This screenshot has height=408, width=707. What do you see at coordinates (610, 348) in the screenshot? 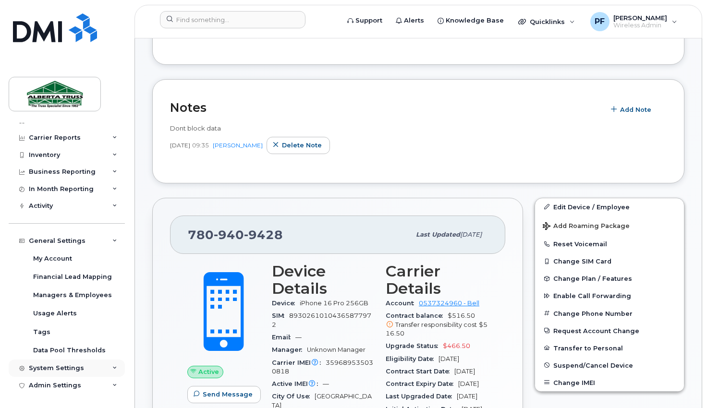
I see `button: Transfer to Personal` at bounding box center [610, 348].